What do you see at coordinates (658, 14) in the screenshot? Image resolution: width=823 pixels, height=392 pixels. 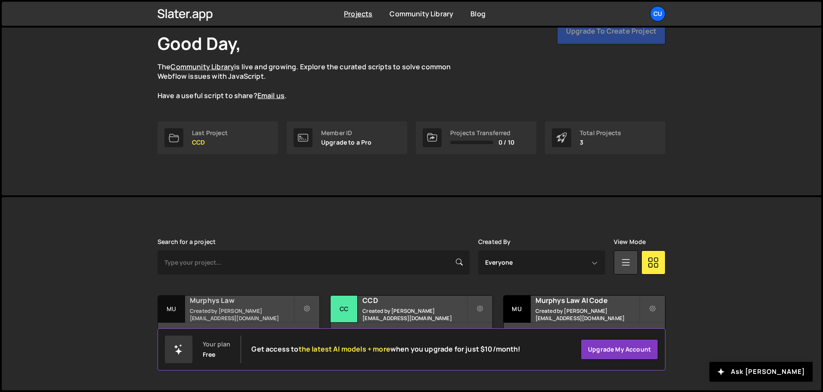 I see `div: Cu` at bounding box center [658, 14].